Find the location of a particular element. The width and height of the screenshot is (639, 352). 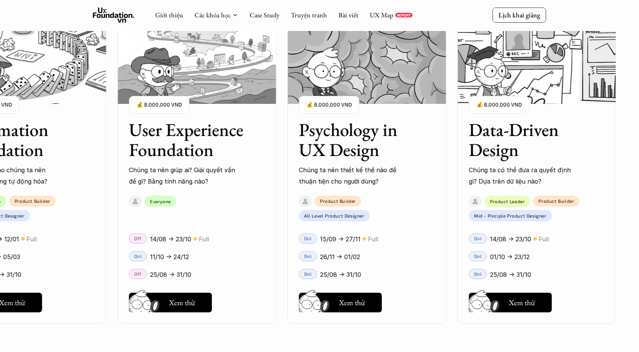

p: Product Leader is located at coordinates (507, 201).